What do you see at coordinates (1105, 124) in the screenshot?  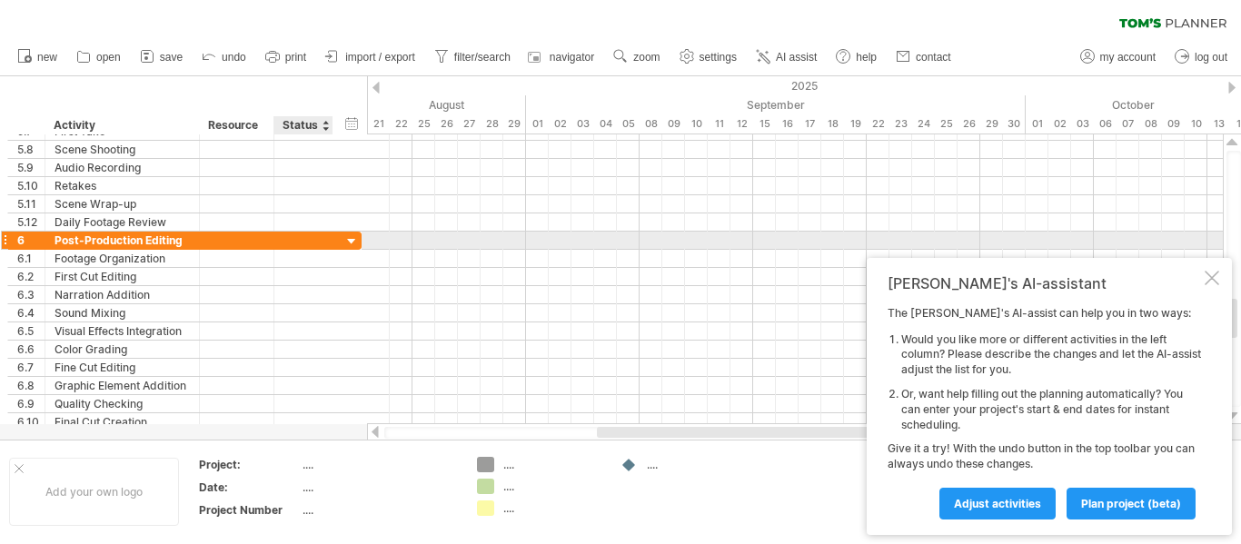 I see `div: Monday, 6 October 2025` at bounding box center [1105, 124].